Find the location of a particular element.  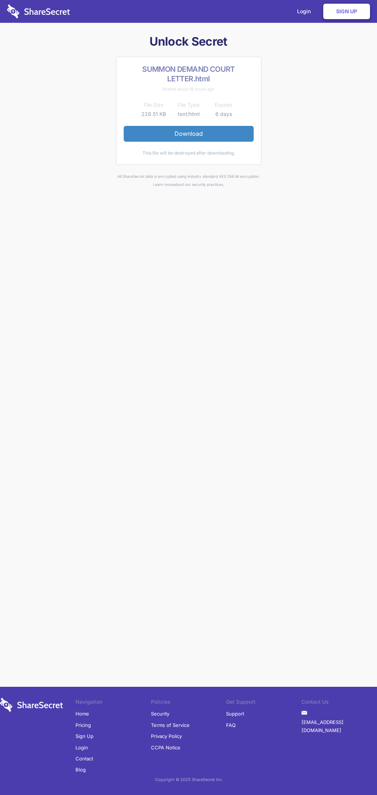

img: logo-wordmark-white-trans-d4663122ce5f474addd5e946df7df03e33cb6a1c49d2221995e7729f52c070b2.svg is located at coordinates (38, 11).